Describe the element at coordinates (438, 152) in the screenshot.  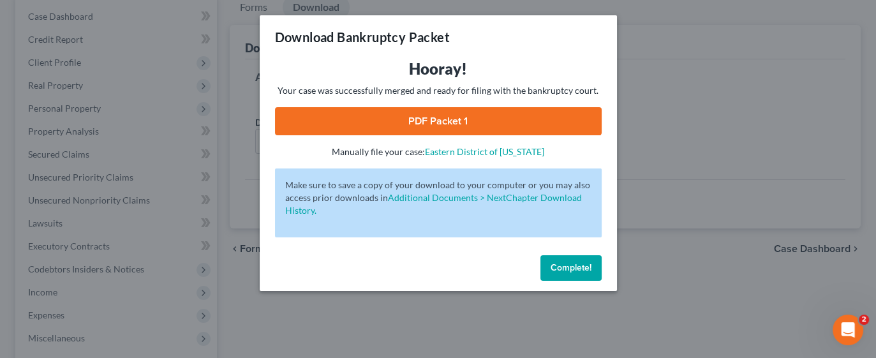
I see `p: Manually file your case:` at that location.